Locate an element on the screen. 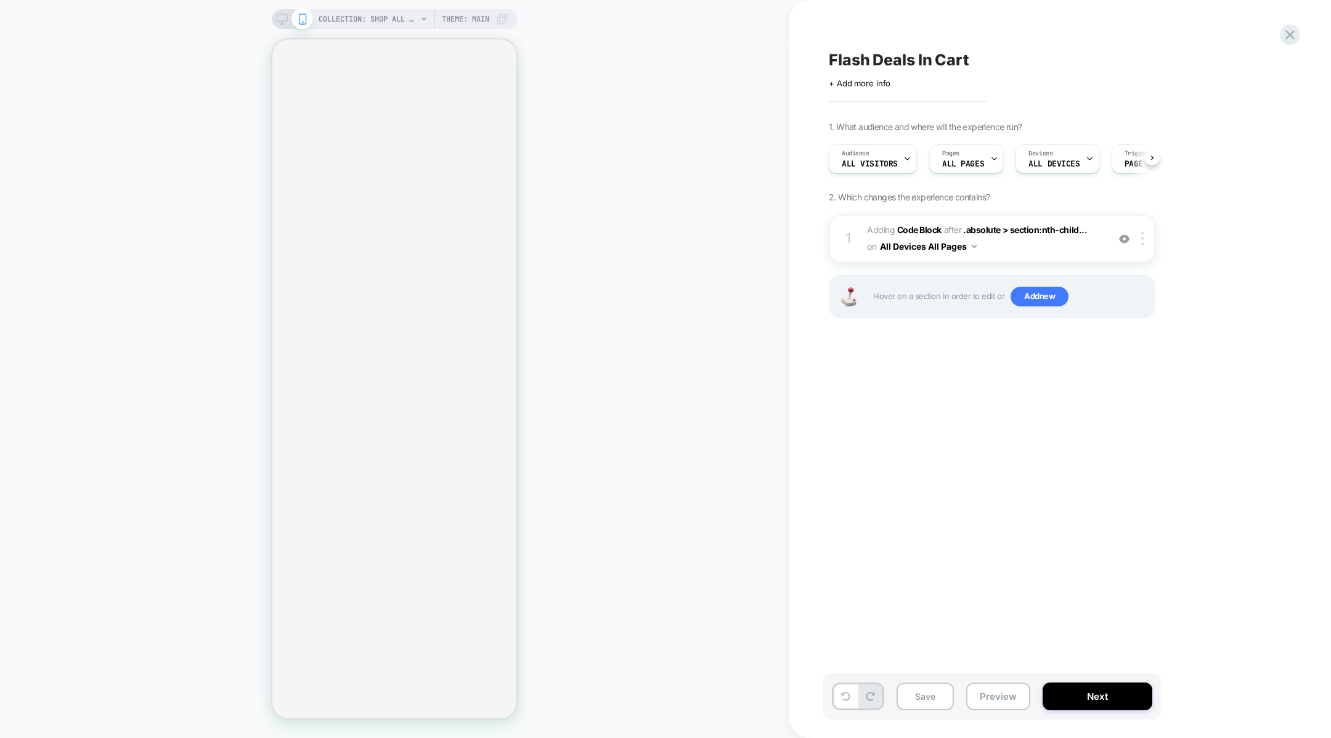  span: Audience is located at coordinates (855, 153).